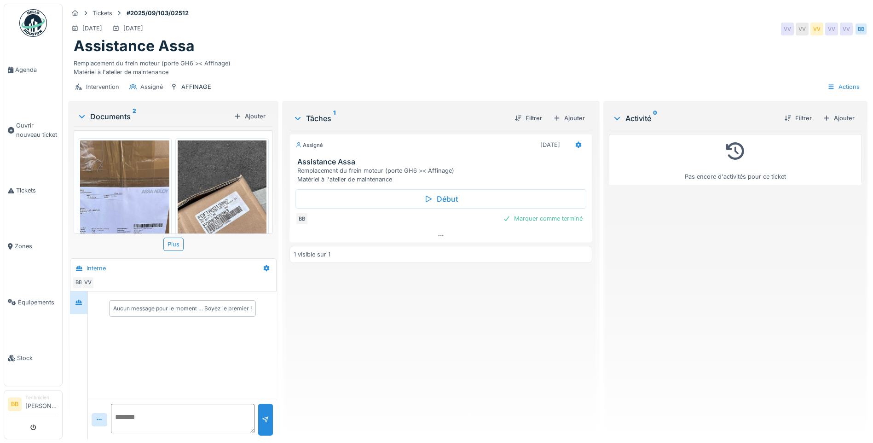 This screenshot has width=873, height=443. What do you see at coordinates (33, 302) in the screenshot?
I see `a: Équipements` at bounding box center [33, 302].